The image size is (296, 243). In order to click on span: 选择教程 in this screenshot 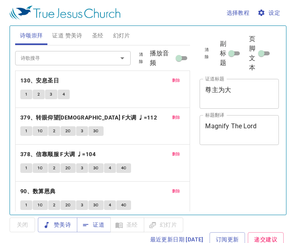, I will do `click(238, 13)`.